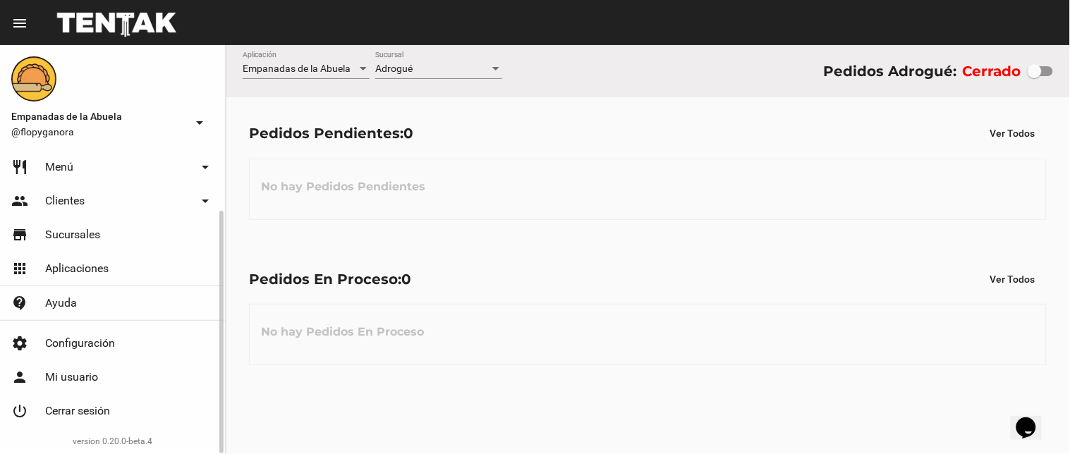  Describe the element at coordinates (331, 133) in the screenshot. I see `div: Pedidos Pendientes:` at that location.